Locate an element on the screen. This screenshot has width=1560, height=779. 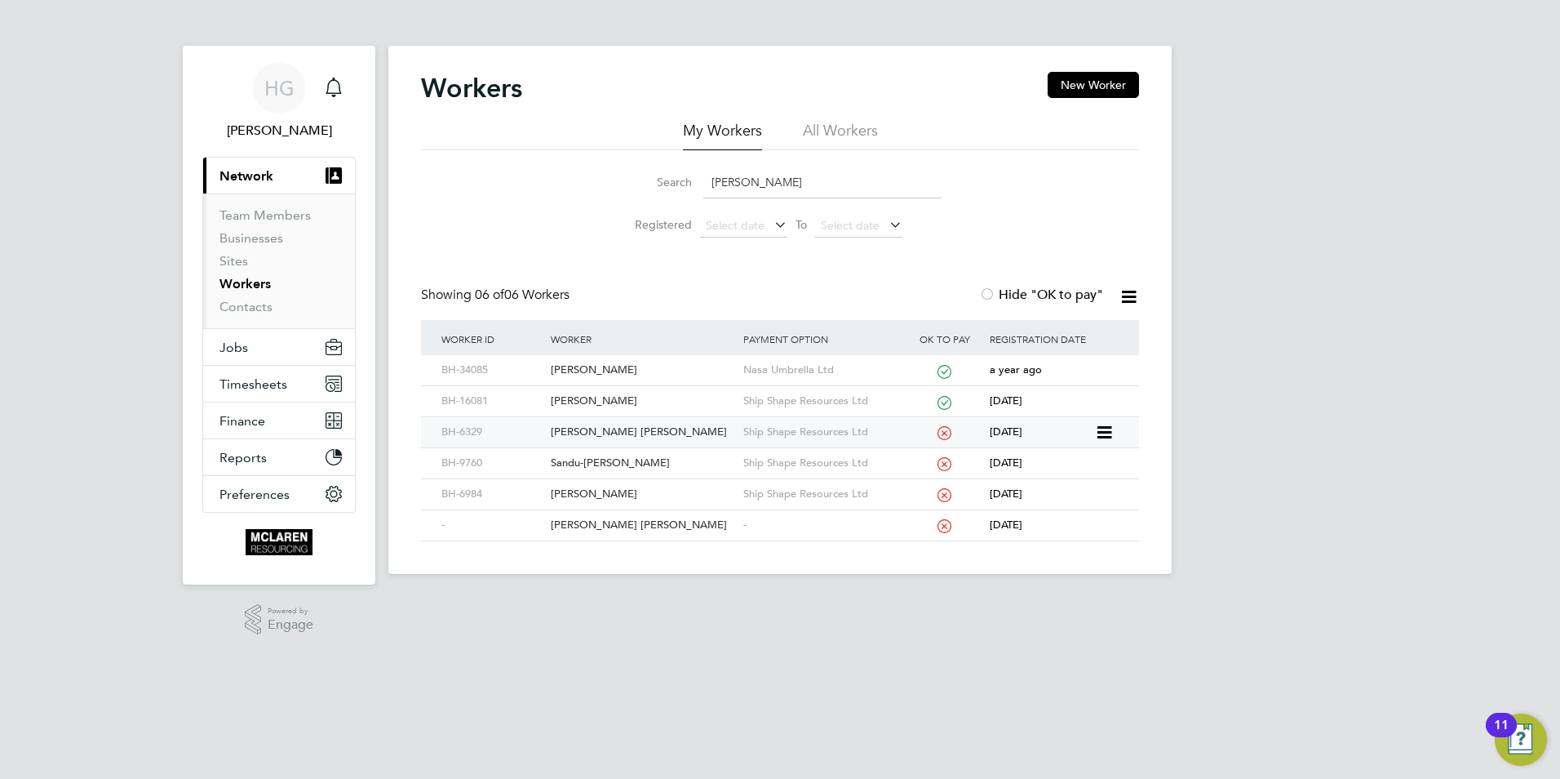
div: 11 is located at coordinates (1502, 735).